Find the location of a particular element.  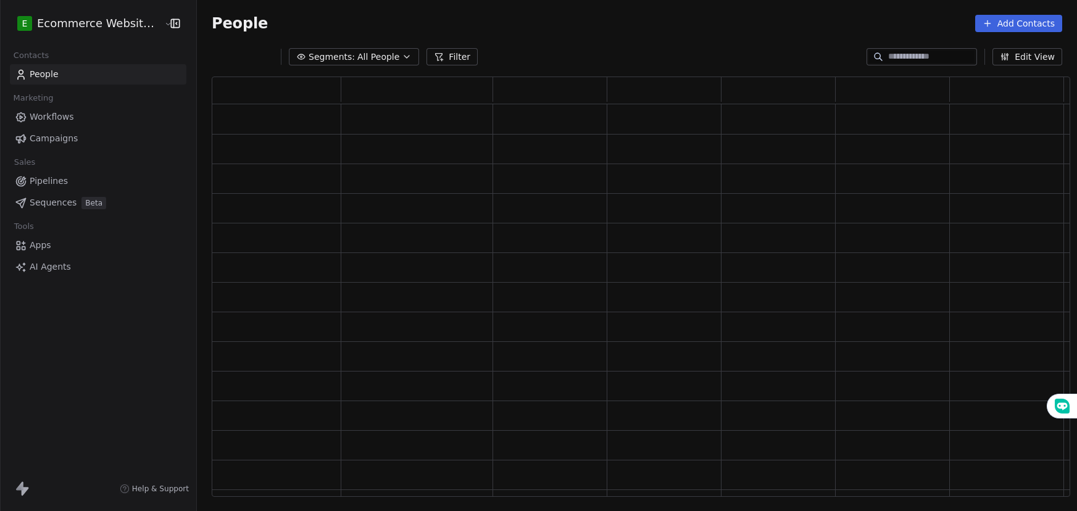

span: Marketing is located at coordinates (33, 98).